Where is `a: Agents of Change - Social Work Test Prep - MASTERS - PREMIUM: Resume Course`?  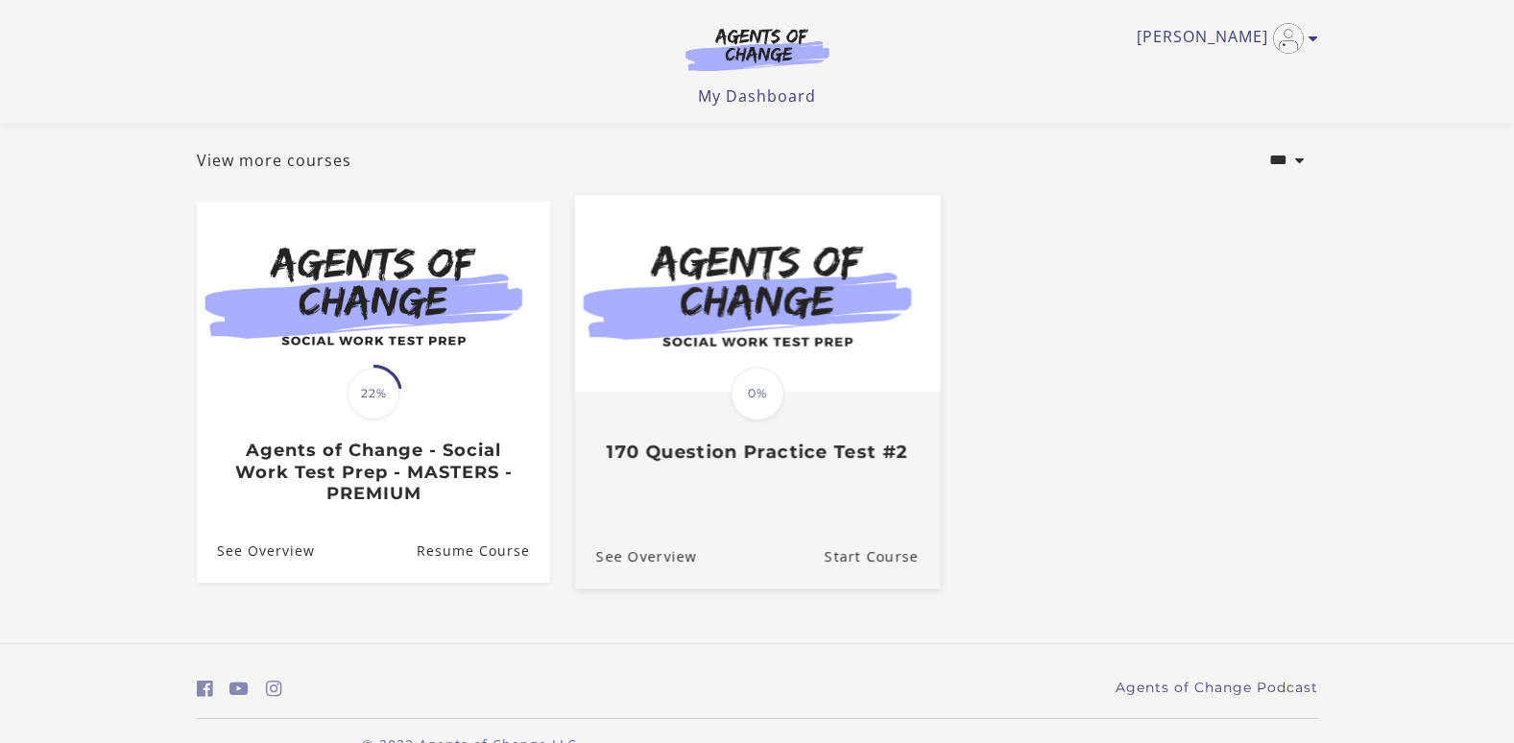 a: Agents of Change - Social Work Test Prep - MASTERS - PREMIUM: Resume Course is located at coordinates (482, 550).